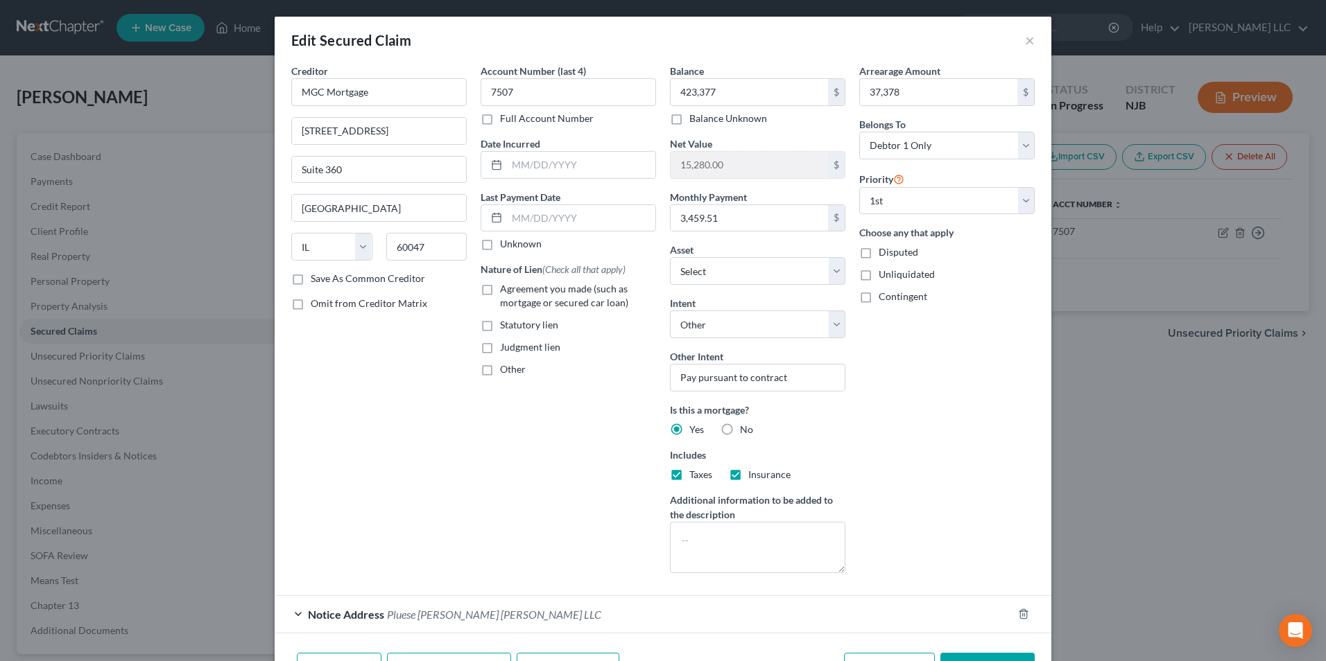 The width and height of the screenshot is (1326, 661). Describe the element at coordinates (546, 119) in the screenshot. I see `label: Full Account Number` at that location.